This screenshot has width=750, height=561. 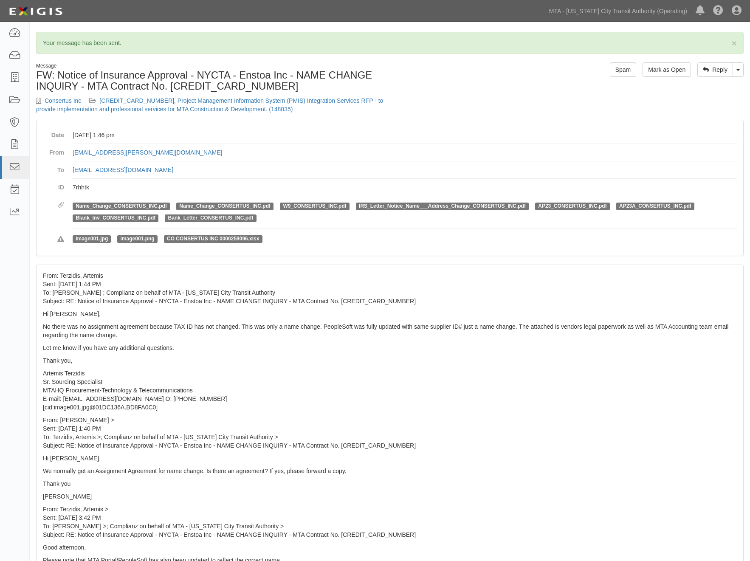 I want to click on a: Spam, so click(x=623, y=70).